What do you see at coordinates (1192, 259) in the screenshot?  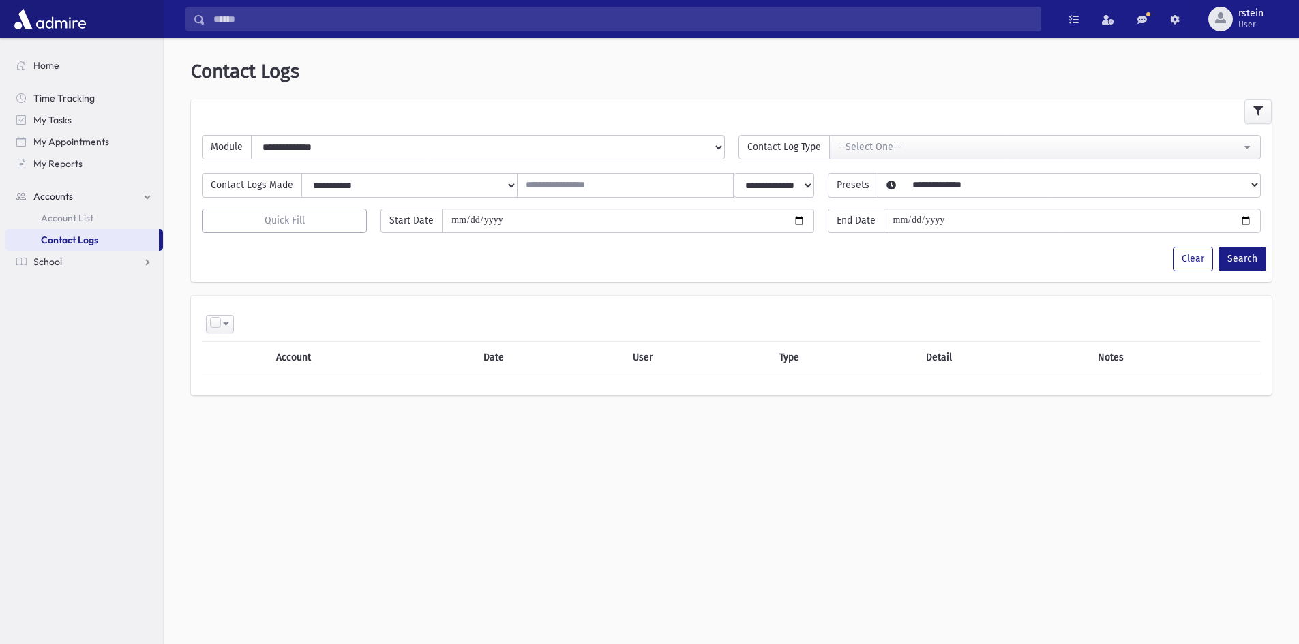 I see `button: Clear` at bounding box center [1192, 259].